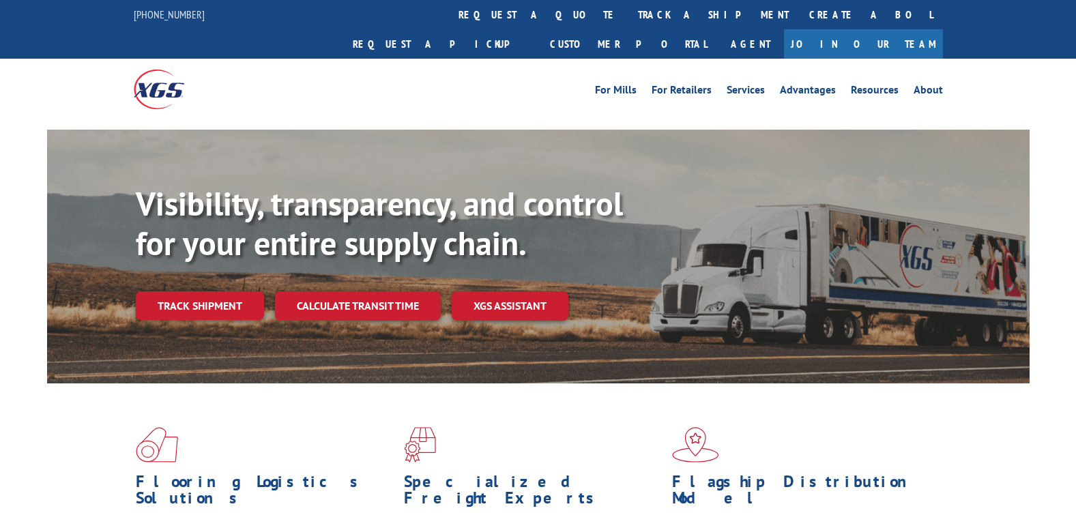 The width and height of the screenshot is (1076, 513). I want to click on img: xgs-icon-flagship-distribution-model-red, so click(695, 445).